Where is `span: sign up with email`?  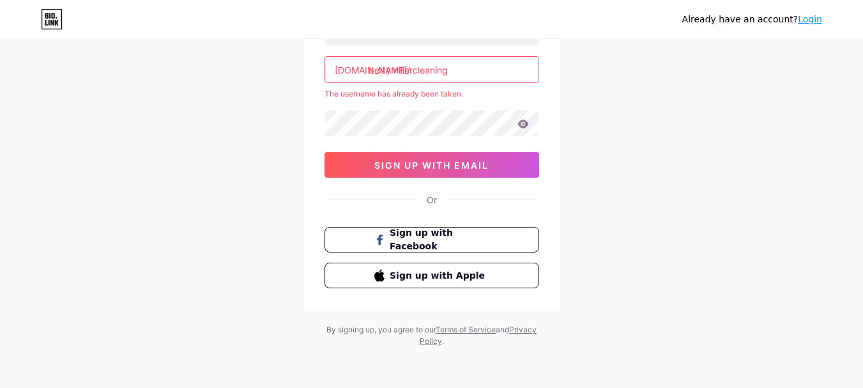
span: sign up with email is located at coordinates (431, 165).